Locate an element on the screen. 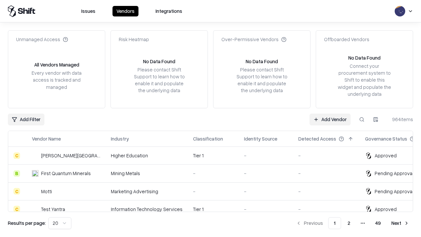 This screenshot has height=237, width=421. img: Motti is located at coordinates (35, 191).